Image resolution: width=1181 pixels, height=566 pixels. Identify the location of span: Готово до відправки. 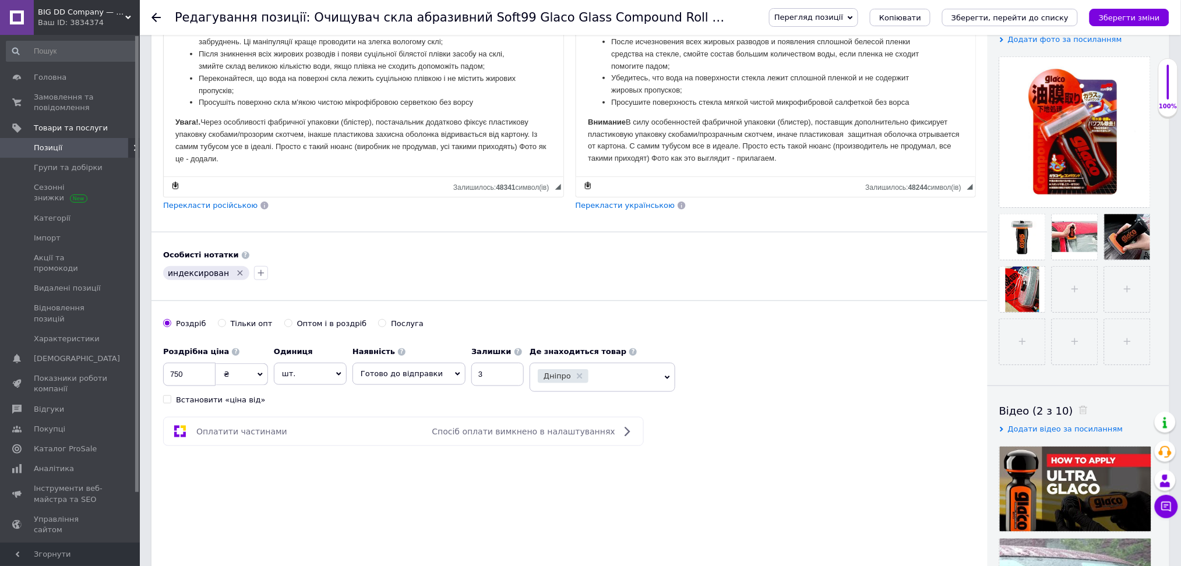
(401, 373).